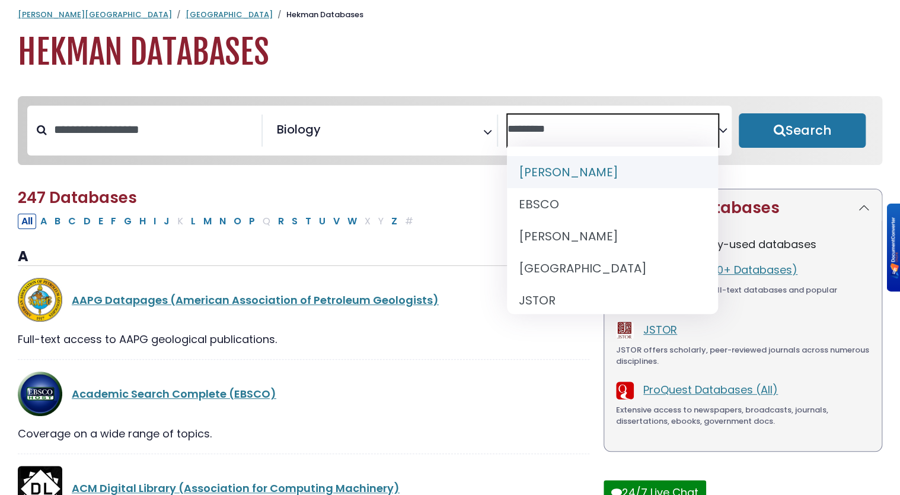 The image size is (900, 495). What do you see at coordinates (450, 130) in the screenshot?
I see `nav: Search filters` at bounding box center [450, 130].